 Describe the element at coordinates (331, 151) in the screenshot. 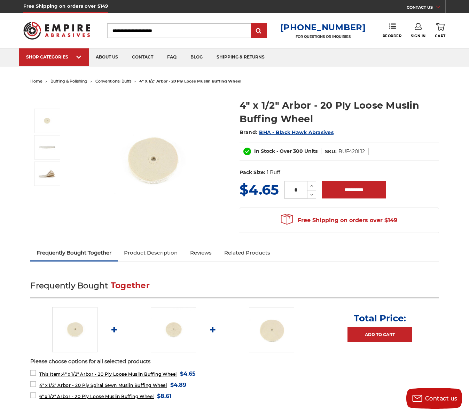

I see `dt: SKU:` at that location.